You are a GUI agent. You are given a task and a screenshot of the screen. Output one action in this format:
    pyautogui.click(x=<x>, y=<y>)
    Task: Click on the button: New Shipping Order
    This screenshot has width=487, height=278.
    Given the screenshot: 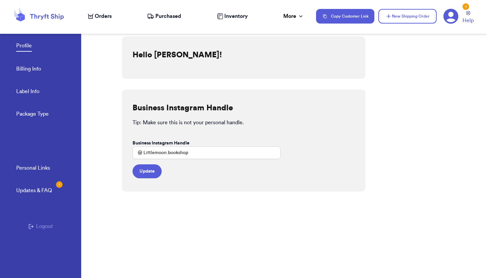 What is the action you would take?
    pyautogui.click(x=407, y=16)
    